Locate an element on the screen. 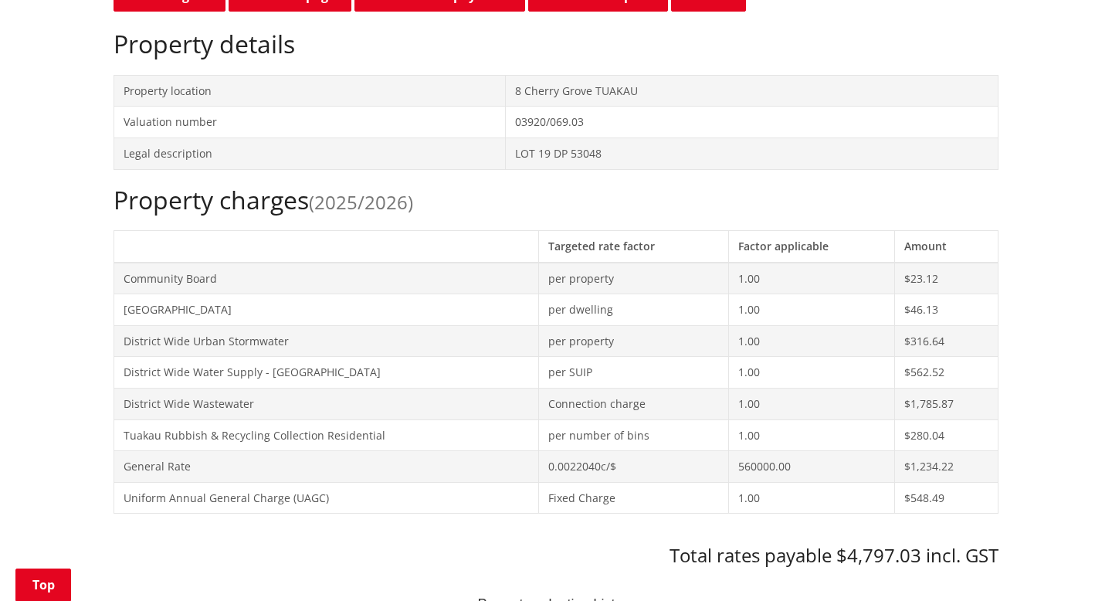  td: Community Board is located at coordinates (327, 278).